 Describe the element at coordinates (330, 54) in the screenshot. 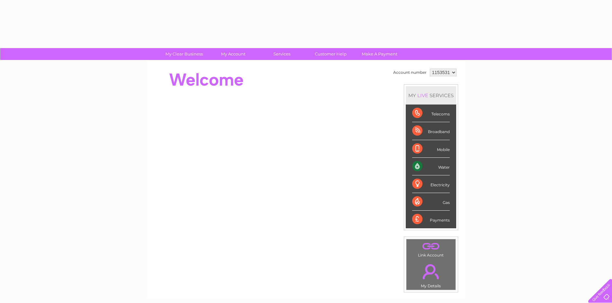

I see `a: Customer Help` at that location.